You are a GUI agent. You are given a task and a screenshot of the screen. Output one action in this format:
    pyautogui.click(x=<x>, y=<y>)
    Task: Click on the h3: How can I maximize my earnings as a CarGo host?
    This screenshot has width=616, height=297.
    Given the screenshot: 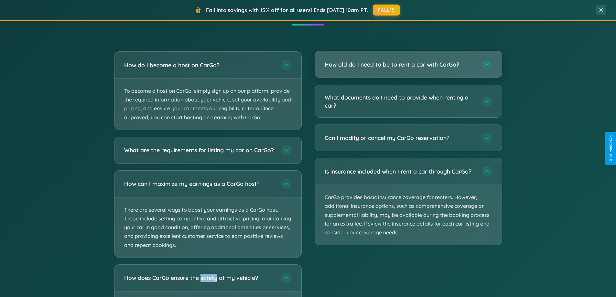 What is the action you would take?
    pyautogui.click(x=200, y=184)
    